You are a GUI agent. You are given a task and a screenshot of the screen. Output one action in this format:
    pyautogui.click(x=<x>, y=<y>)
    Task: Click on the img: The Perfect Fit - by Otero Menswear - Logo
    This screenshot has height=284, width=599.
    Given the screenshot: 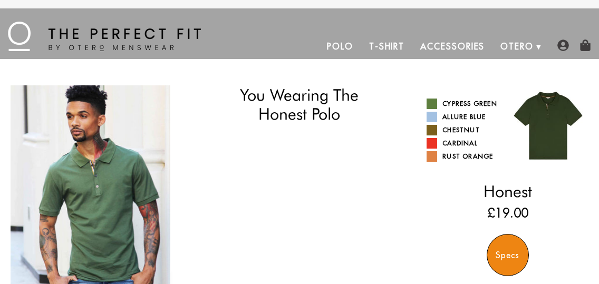 What is the action you would take?
    pyautogui.click(x=104, y=36)
    